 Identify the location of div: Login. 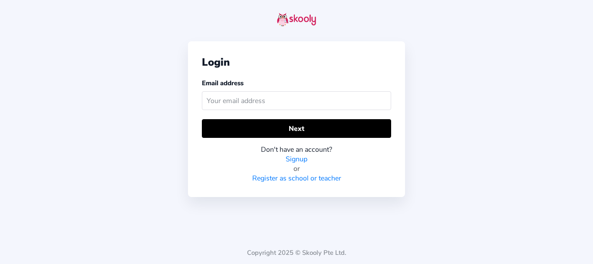
(297, 62).